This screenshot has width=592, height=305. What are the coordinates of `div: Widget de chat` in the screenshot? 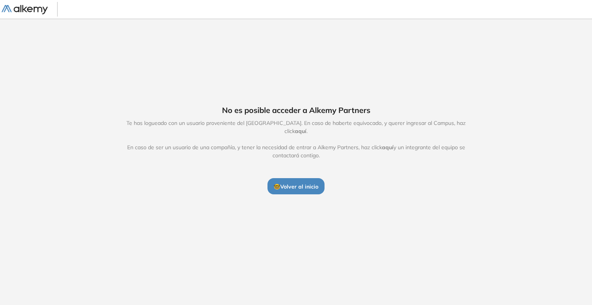 It's located at (573, 286).